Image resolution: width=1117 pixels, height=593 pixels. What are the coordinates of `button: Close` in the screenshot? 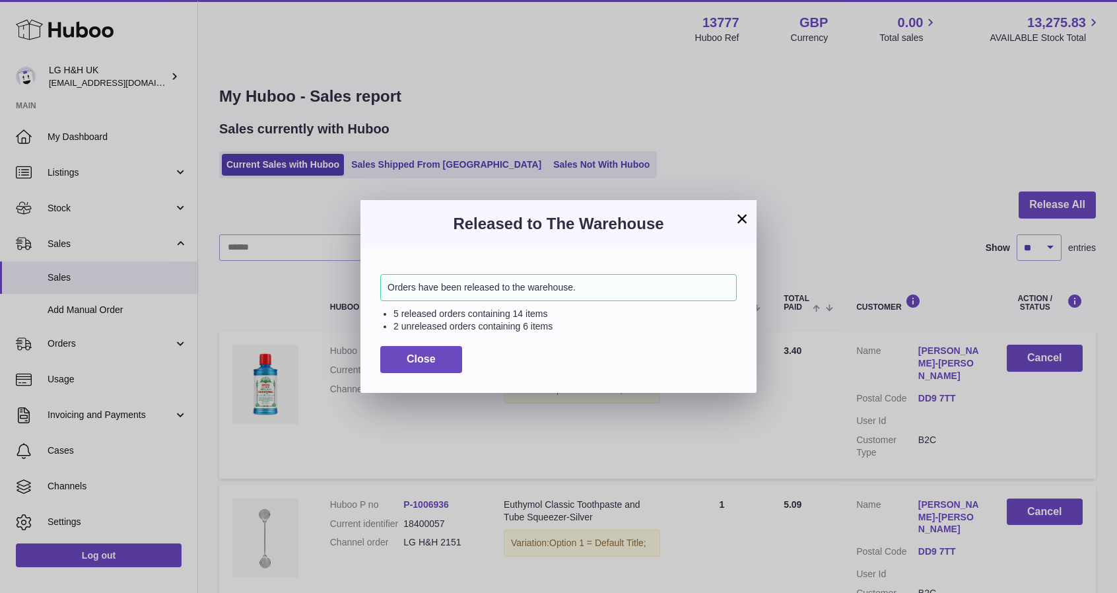 It's located at (421, 359).